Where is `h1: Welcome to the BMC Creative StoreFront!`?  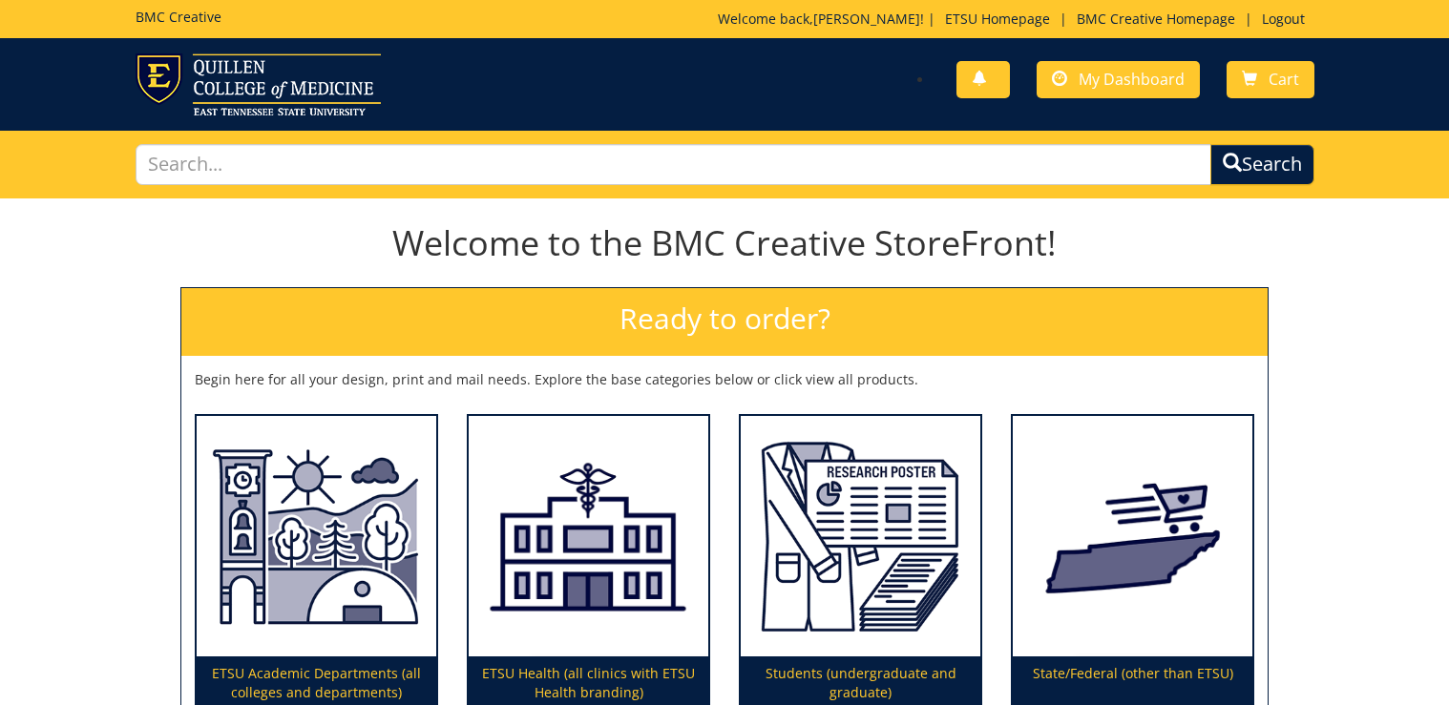
h1: Welcome to the BMC Creative StoreFront! is located at coordinates (724, 243).